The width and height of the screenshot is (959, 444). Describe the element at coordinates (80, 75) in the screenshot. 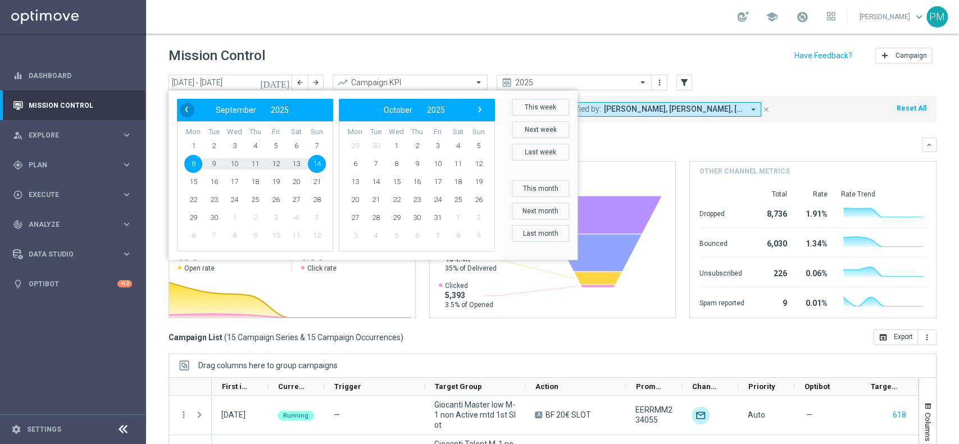

I see `a: Dashboard` at that location.